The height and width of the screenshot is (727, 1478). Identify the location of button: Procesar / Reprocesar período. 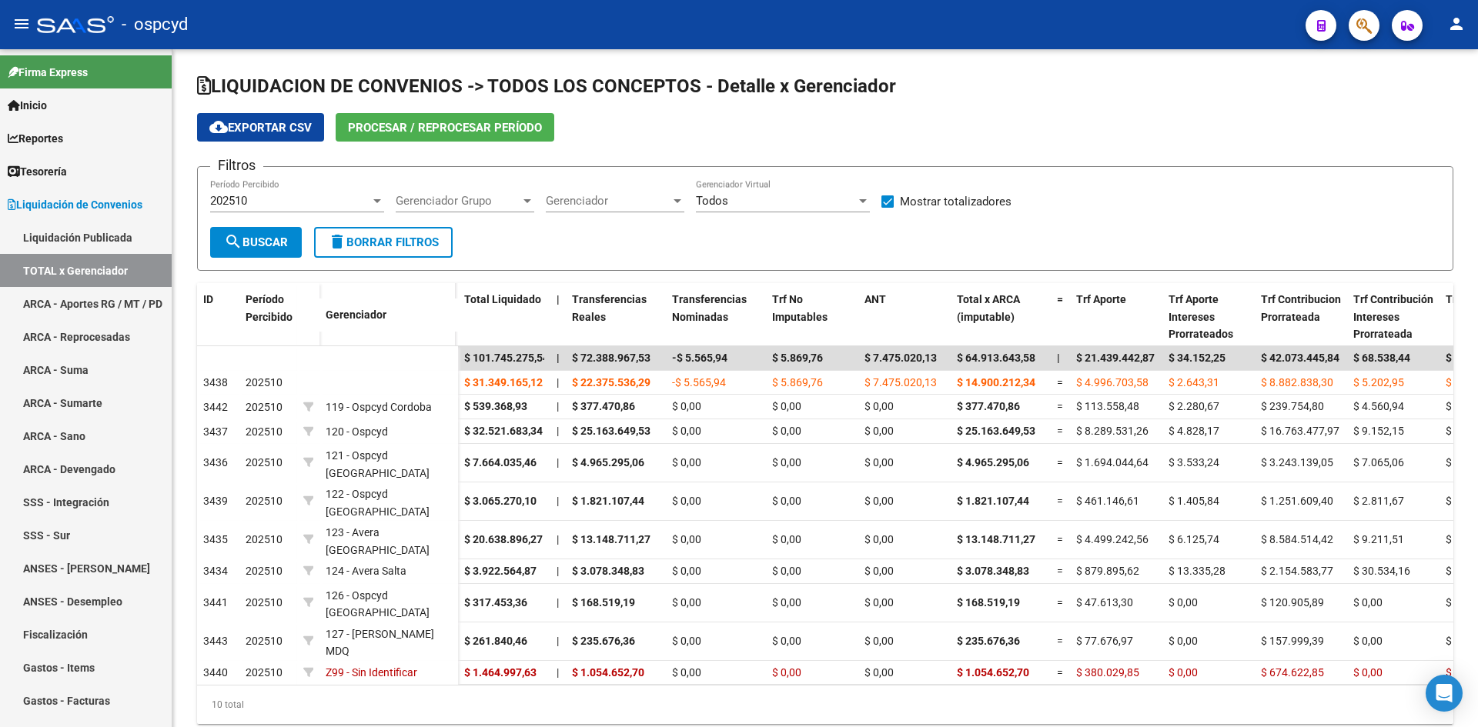
(445, 127).